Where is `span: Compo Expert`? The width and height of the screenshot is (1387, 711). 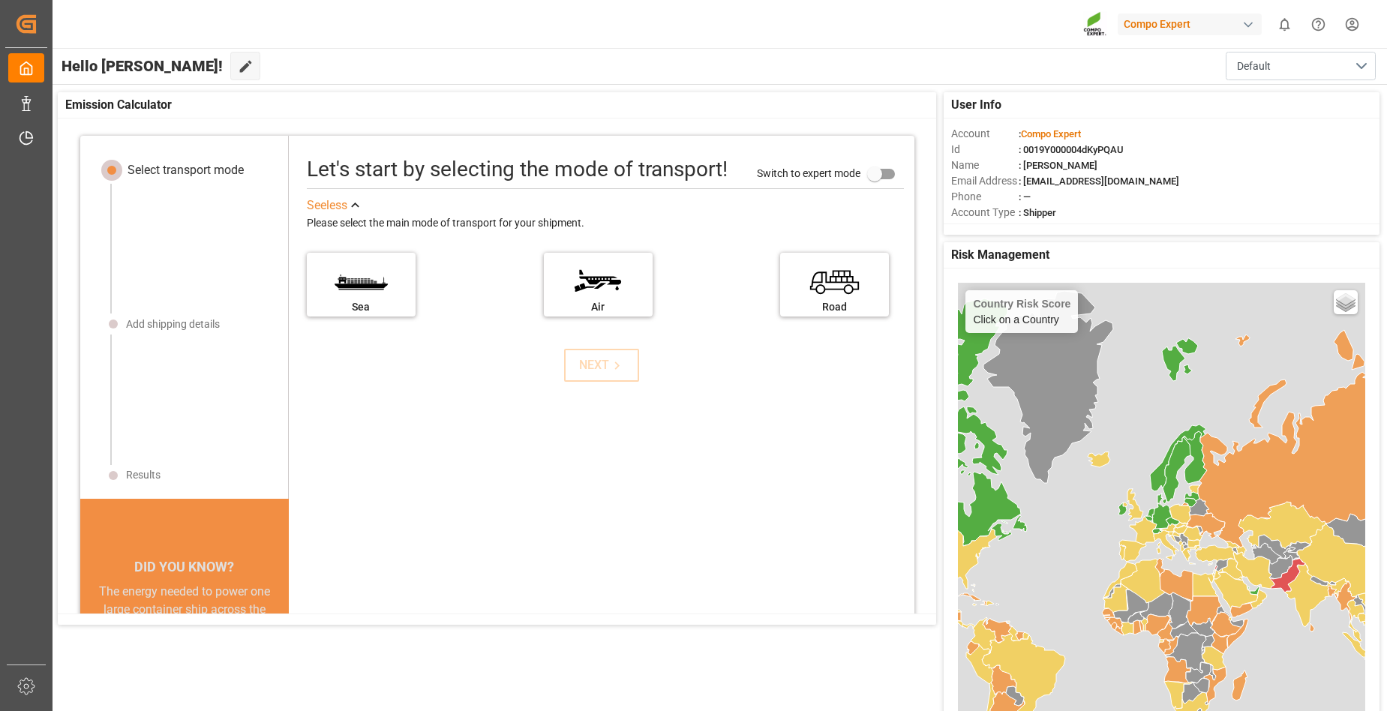
span: Compo Expert is located at coordinates (1051, 134).